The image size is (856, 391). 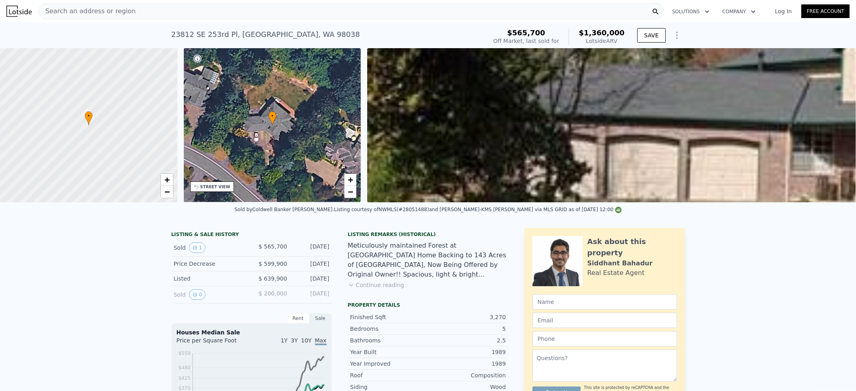 What do you see at coordinates (389, 364) in the screenshot?
I see `div: Year Improved` at bounding box center [389, 364].